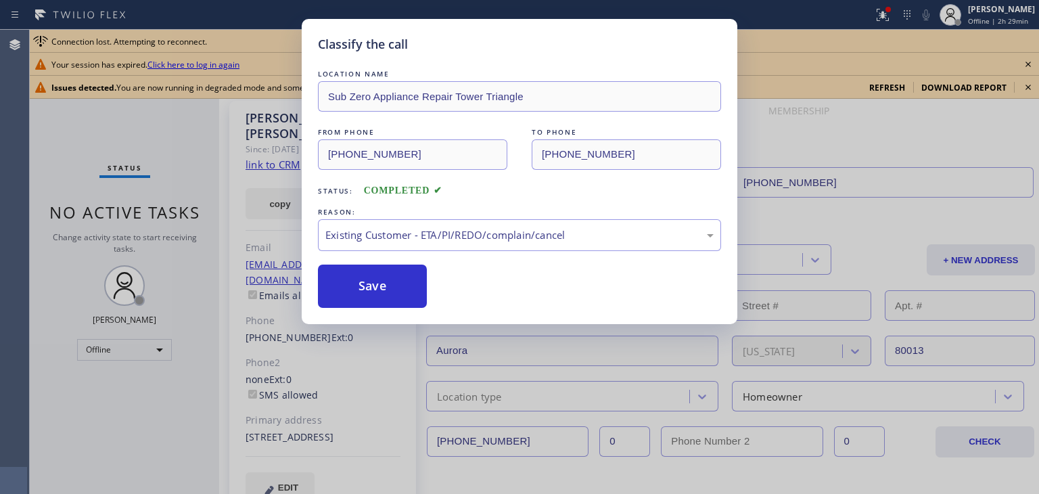 Image resolution: width=1039 pixels, height=494 pixels. What do you see at coordinates (413, 154) in the screenshot?
I see `input: From phone` at bounding box center [413, 154].